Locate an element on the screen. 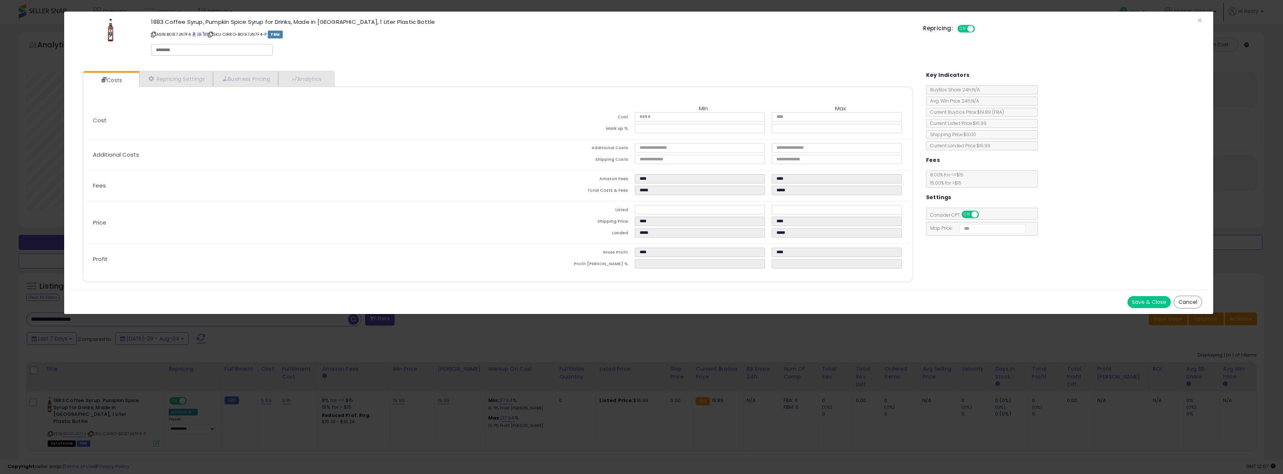 The height and width of the screenshot is (474, 1283). p: Additional Costs is located at coordinates (292, 155).